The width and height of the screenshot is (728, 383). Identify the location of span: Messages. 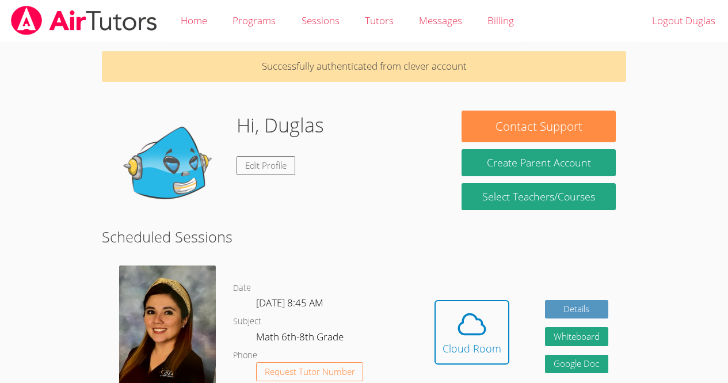
(440, 20).